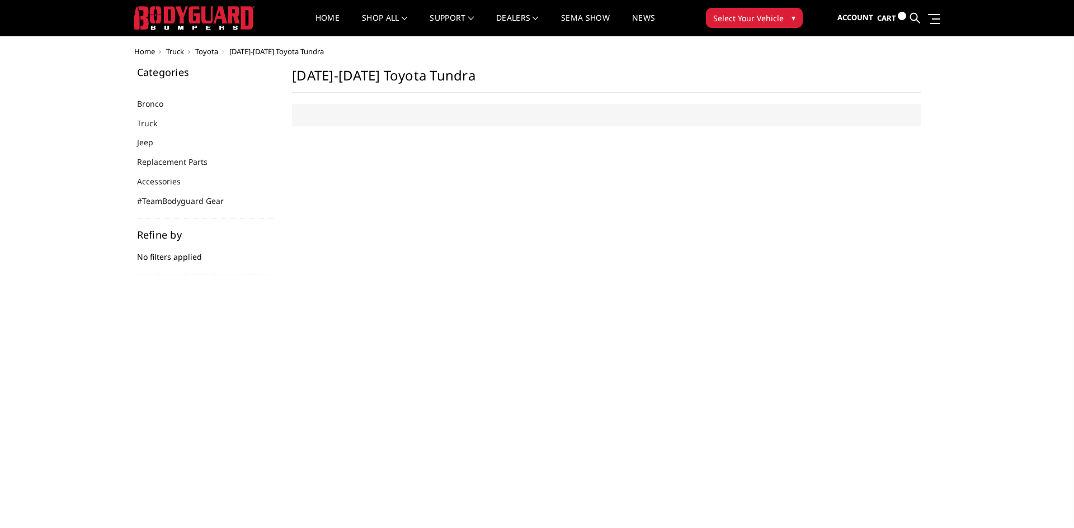 The image size is (1074, 528). Describe the element at coordinates (886, 18) in the screenshot. I see `span: Cart` at that location.